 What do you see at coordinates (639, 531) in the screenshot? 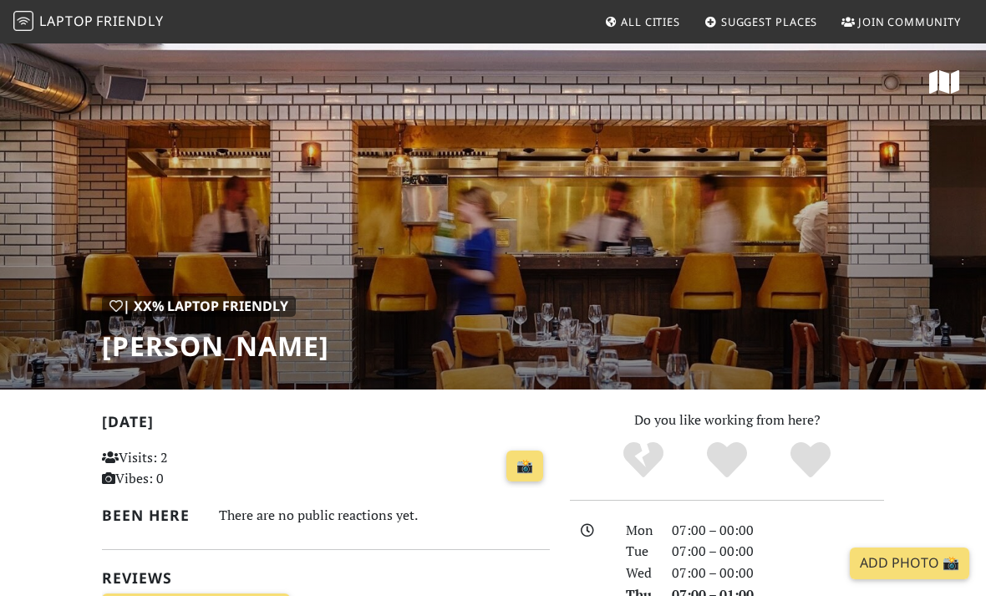
I see `div: Mon` at bounding box center [639, 531].